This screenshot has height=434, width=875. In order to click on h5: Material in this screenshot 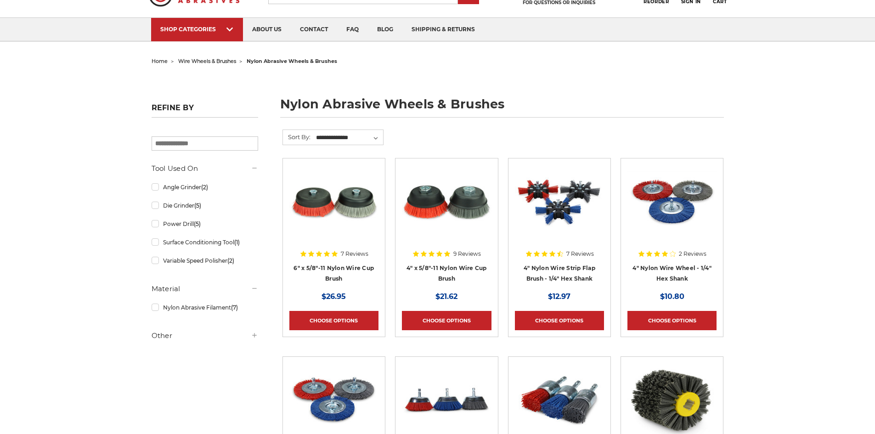, I will do `click(205, 289)`.